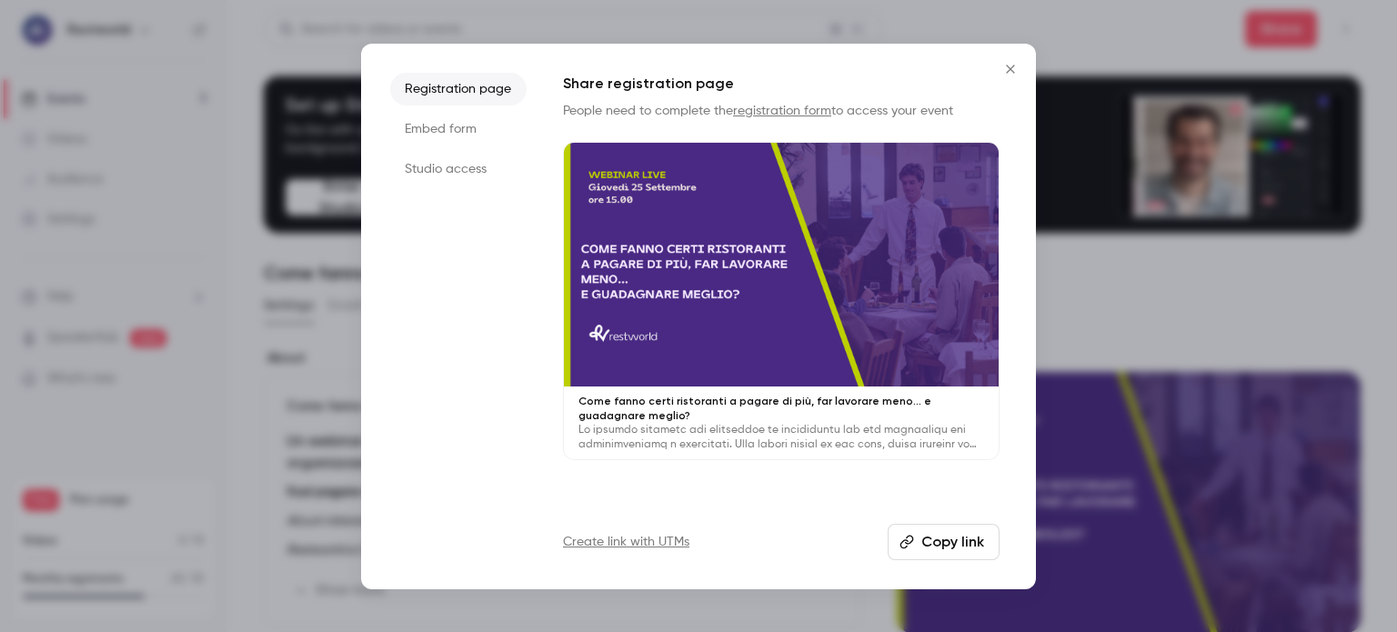 This screenshot has width=1397, height=632. What do you see at coordinates (1010, 69) in the screenshot?
I see `button: Close` at bounding box center [1010, 69].